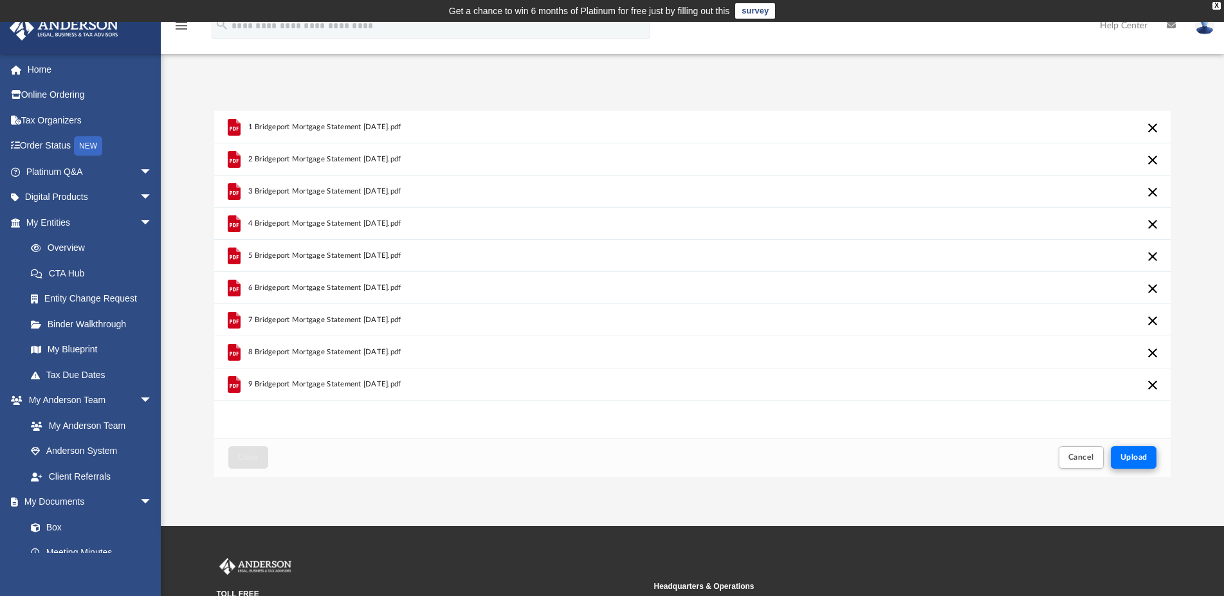 Image resolution: width=1224 pixels, height=596 pixels. What do you see at coordinates (1216, 6) in the screenshot?
I see `div: close` at bounding box center [1216, 6].